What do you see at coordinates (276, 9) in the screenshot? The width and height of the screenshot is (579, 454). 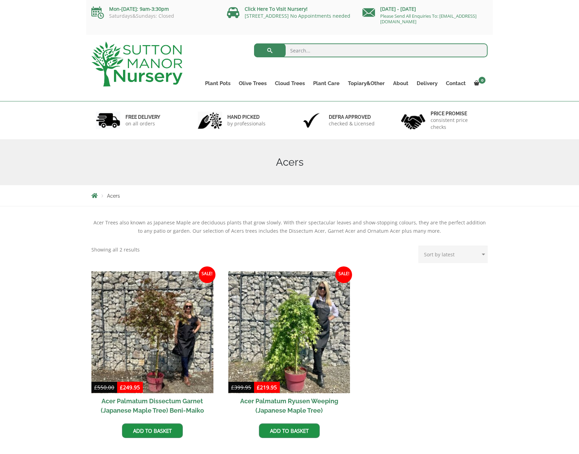 I see `a: Click Here To Visit Nursery!` at bounding box center [276, 9].